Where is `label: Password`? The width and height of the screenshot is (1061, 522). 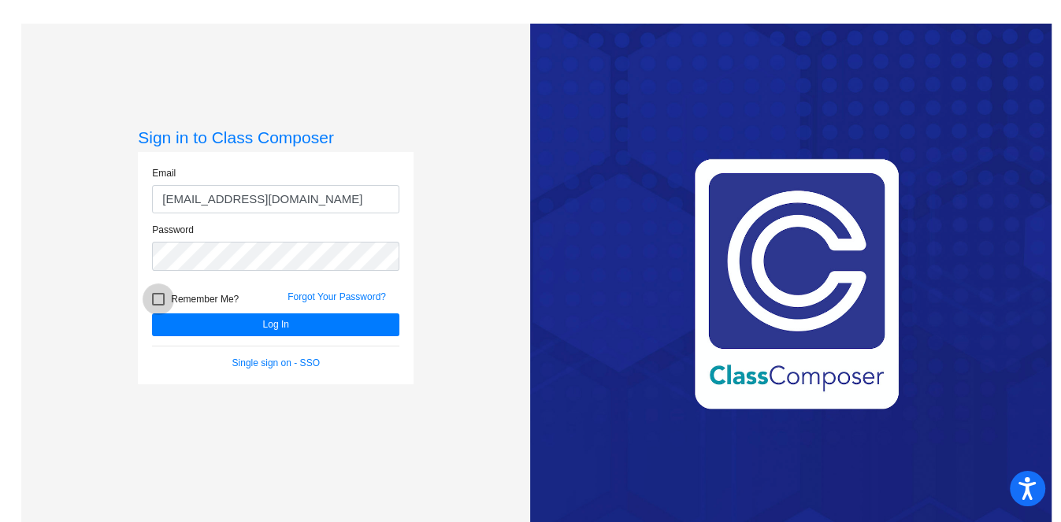
label: Password is located at coordinates (172, 230).